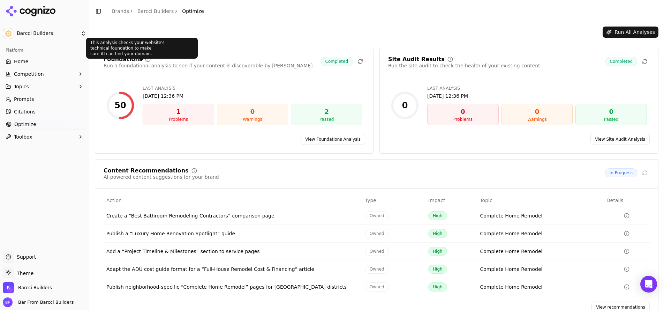 This screenshot has height=310, width=664. What do you see at coordinates (233, 233) in the screenshot?
I see `div: Publish a “Luxury Home Renovation Spotlight” guide` at bounding box center [233, 233].